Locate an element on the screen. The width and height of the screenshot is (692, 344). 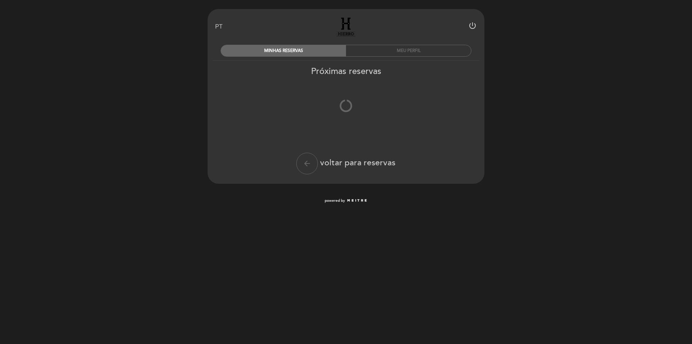
img: MEITRE is located at coordinates (357, 201).